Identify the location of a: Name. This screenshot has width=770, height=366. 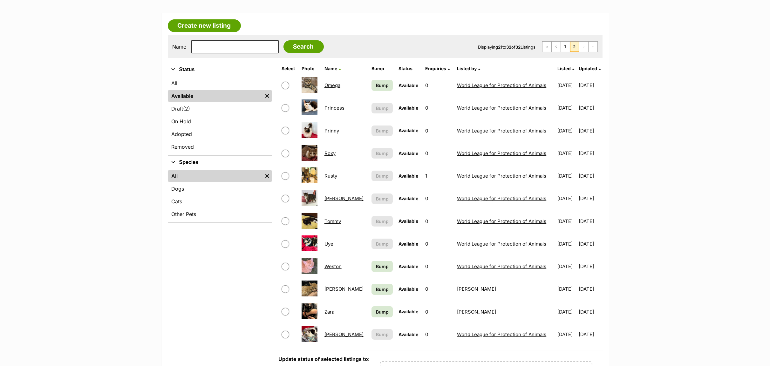
(332, 68).